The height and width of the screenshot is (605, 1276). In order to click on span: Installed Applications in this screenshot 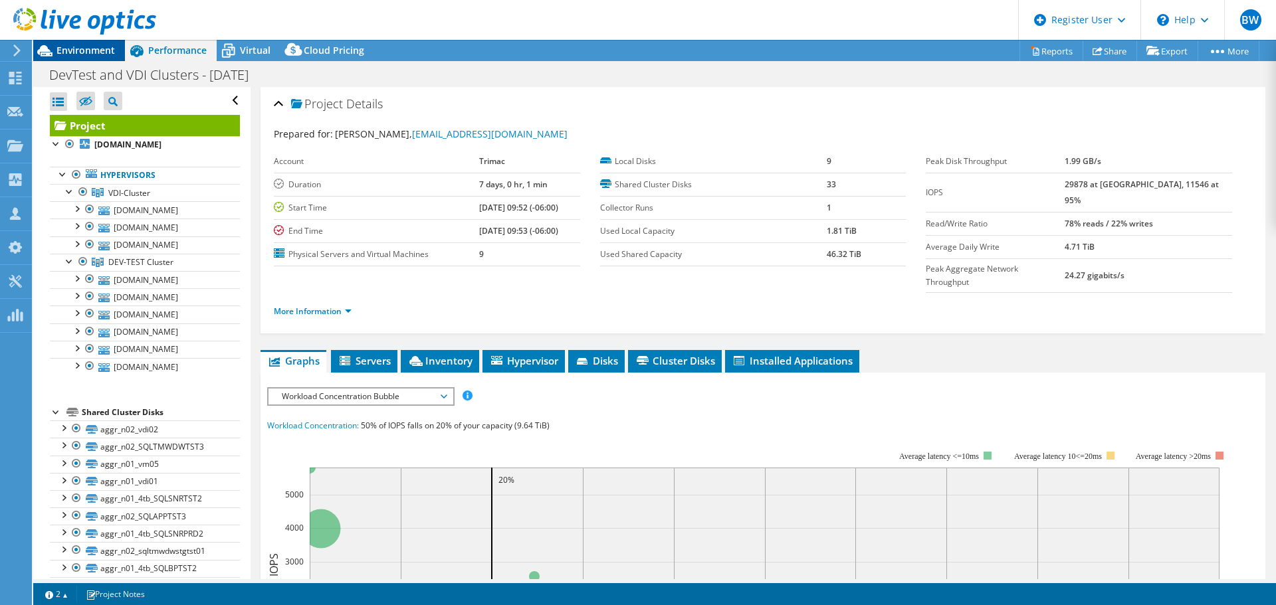, I will do `click(792, 361)`.